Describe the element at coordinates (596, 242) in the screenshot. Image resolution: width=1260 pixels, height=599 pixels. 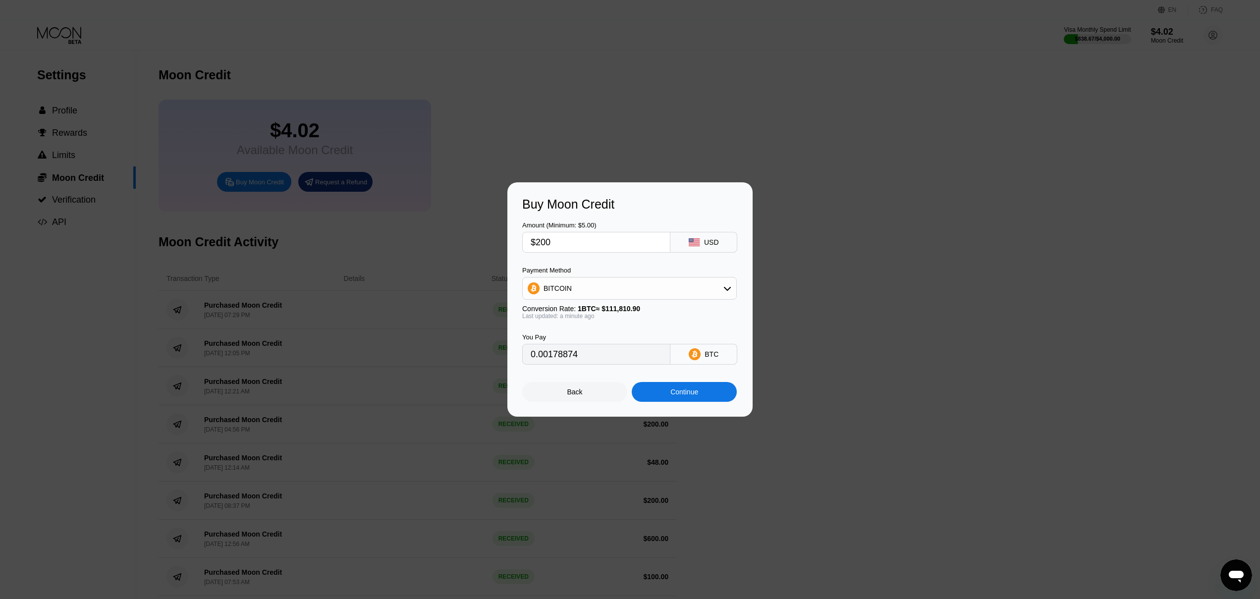
I see `input: $0.00` at that location.